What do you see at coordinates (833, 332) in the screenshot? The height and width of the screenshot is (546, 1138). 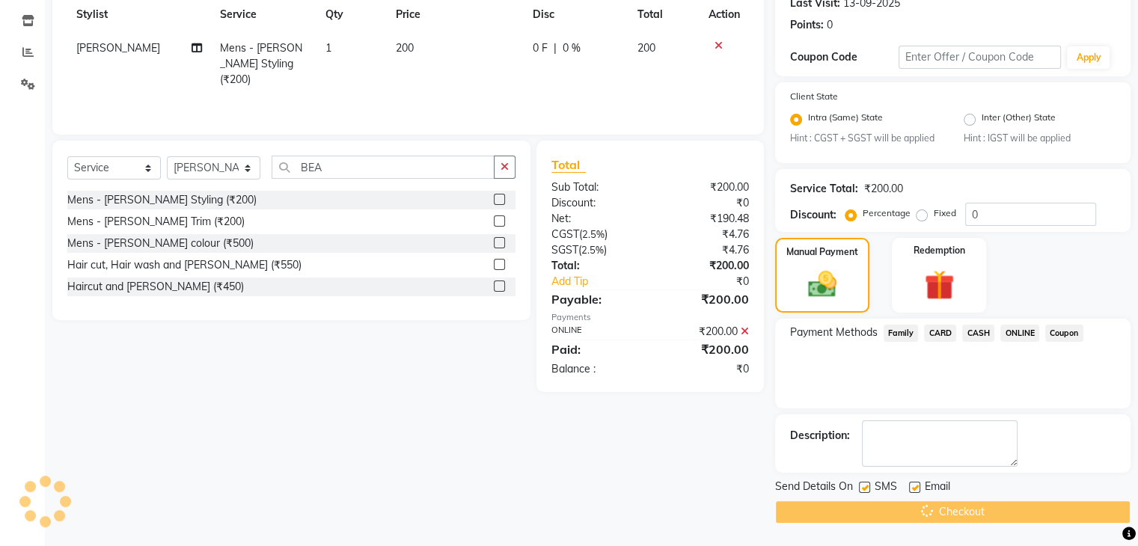 I see `span: Payment Methods` at bounding box center [833, 332].